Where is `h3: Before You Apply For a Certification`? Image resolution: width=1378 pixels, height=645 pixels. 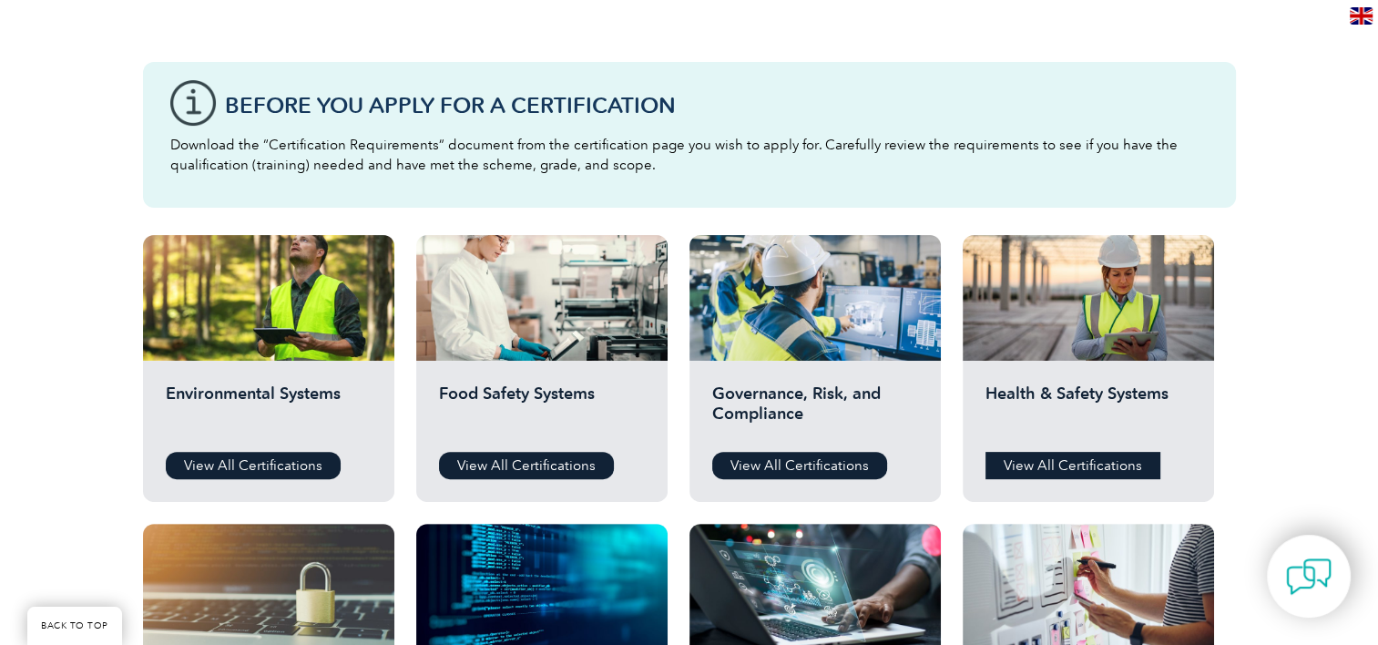 h3: Before You Apply For a Certification is located at coordinates (717, 105).